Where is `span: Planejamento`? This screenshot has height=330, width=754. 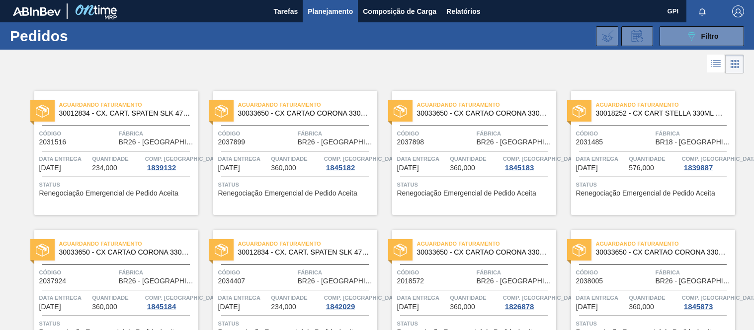
span: Planejamento is located at coordinates (330, 11).